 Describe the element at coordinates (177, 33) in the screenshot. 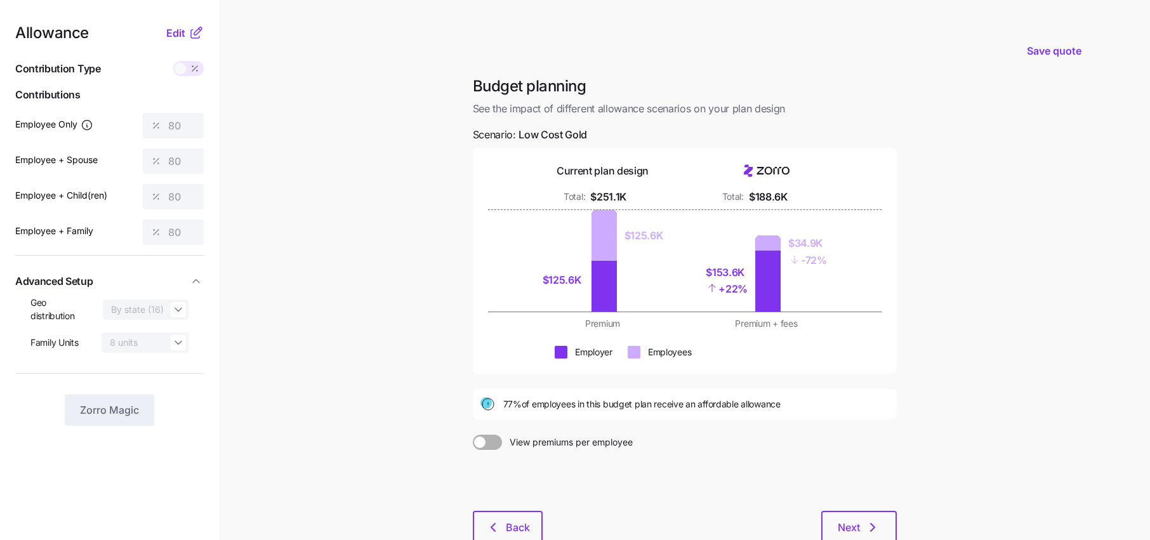

I see `button: Edit` at that location.